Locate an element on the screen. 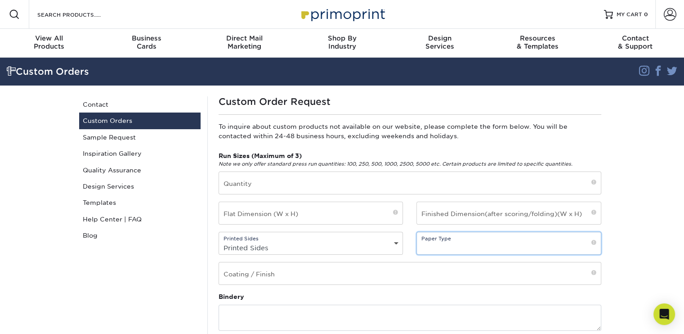 The image size is (684, 334). div: Industry is located at coordinates (342, 42).